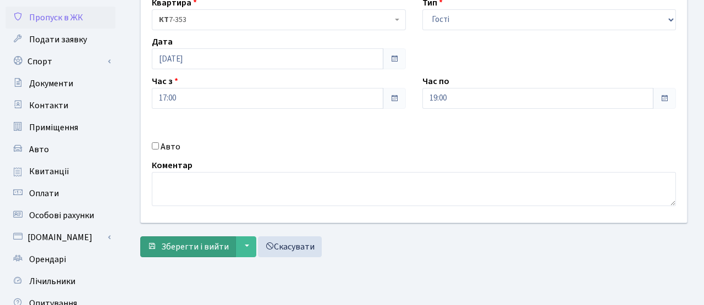  I want to click on label: Час з, so click(165, 81).